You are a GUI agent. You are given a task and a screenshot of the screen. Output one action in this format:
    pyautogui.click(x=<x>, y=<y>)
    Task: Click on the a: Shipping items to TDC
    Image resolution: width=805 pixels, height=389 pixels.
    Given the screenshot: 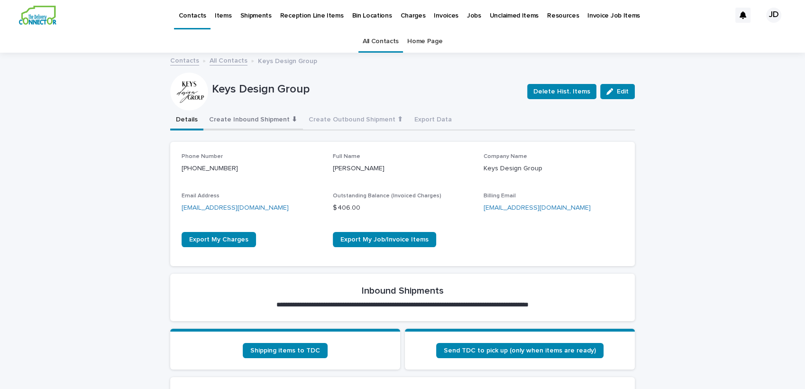 What is the action you would take?
    pyautogui.click(x=285, y=350)
    